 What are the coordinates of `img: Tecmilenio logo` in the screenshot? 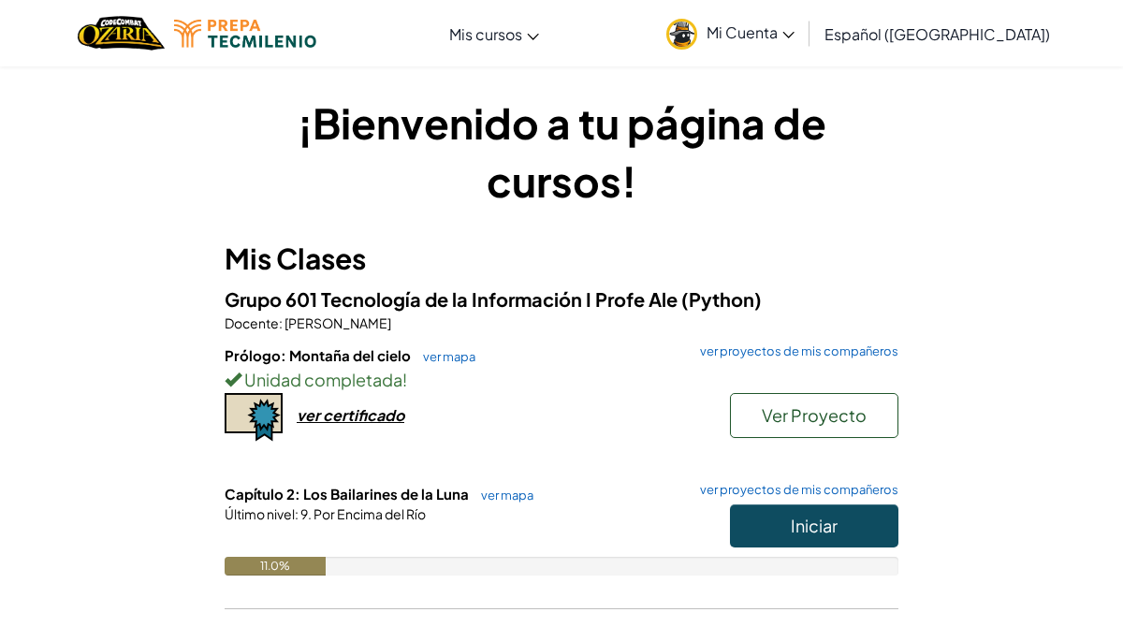 It's located at (245, 34).